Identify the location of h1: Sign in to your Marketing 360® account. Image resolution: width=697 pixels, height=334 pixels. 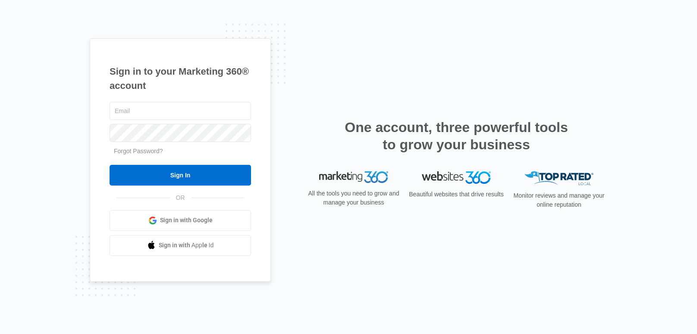
(180, 78).